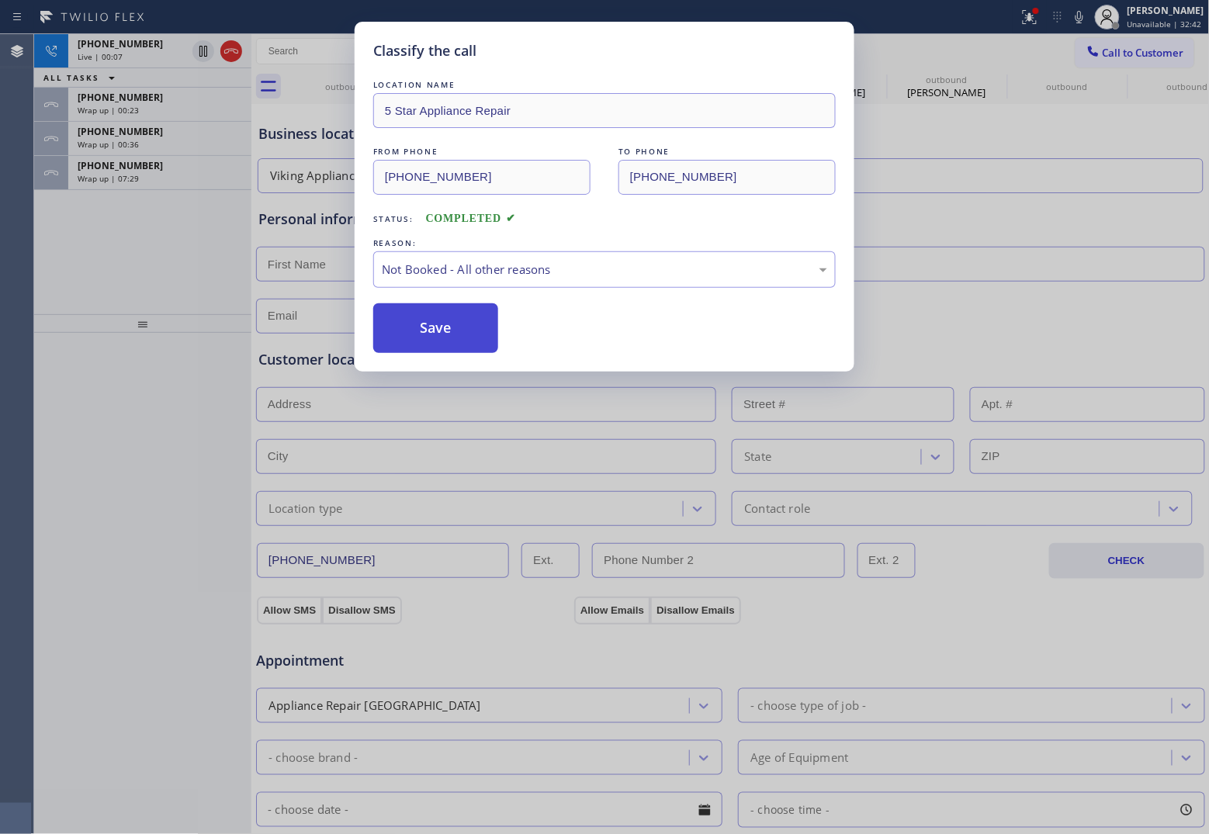  Describe the element at coordinates (604, 269) in the screenshot. I see `div: Not Booked - All other reasons` at that location.